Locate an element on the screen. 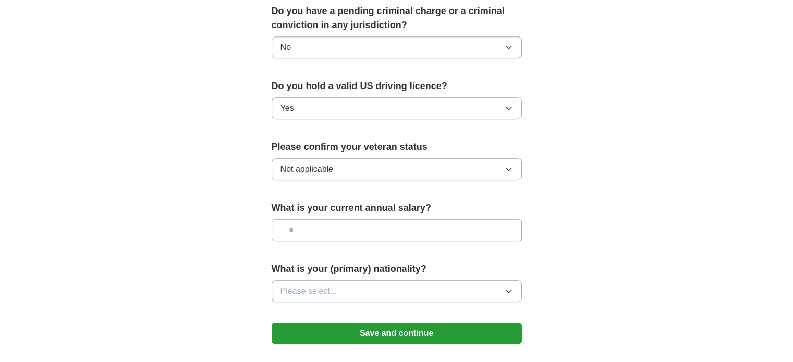 Image resolution: width=793 pixels, height=362 pixels. button: Please select... is located at coordinates (397, 291).